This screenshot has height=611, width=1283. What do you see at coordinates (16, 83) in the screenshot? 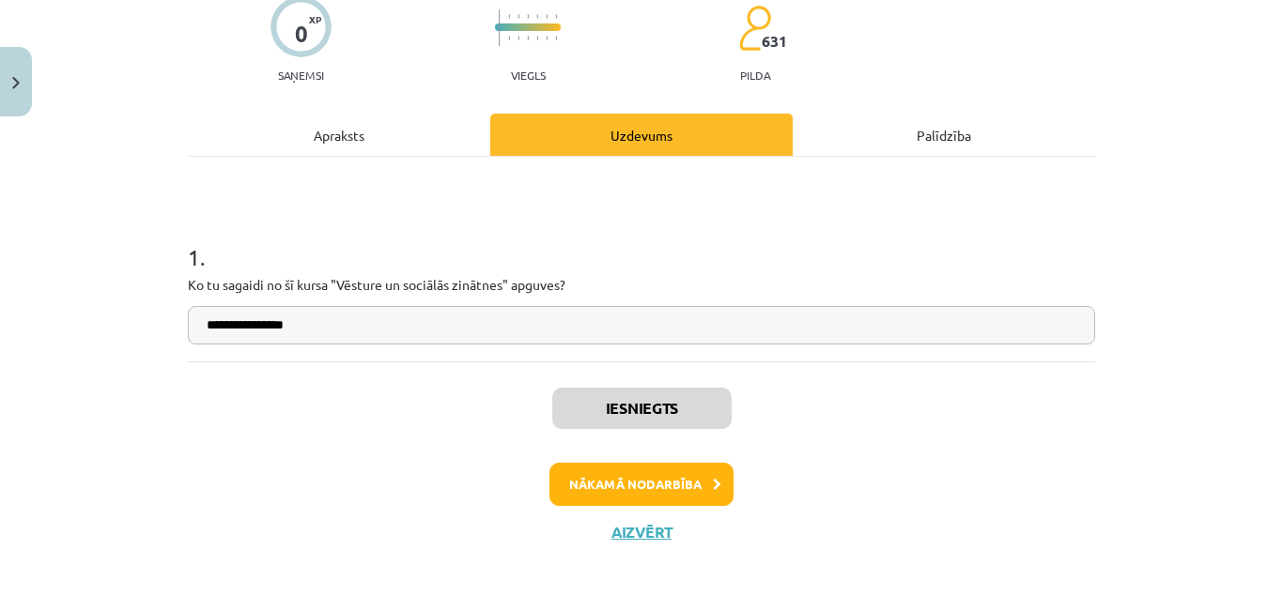
I see `img: icon-close-lesson-0947bae3869378f0d4975bcd49f059093ad1ed9edebbc8119c70593378902aed.svg` at bounding box center [16, 83].